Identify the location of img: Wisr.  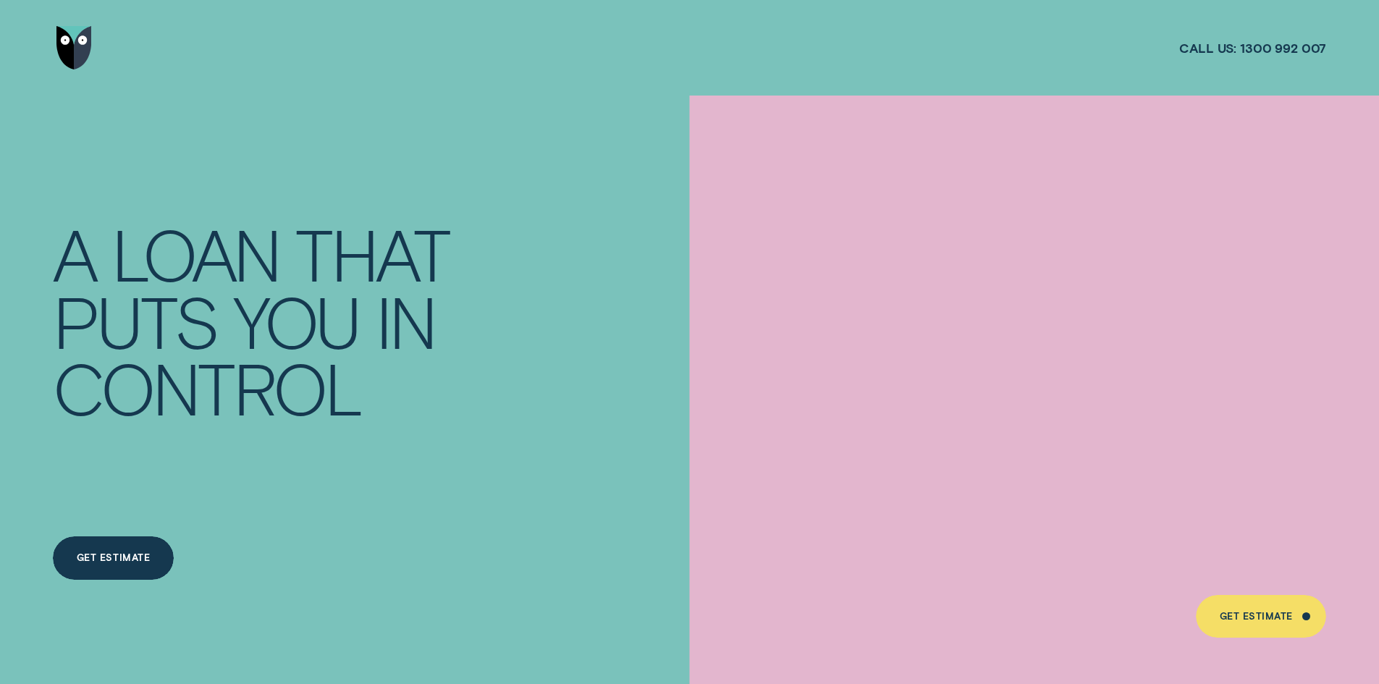
(75, 48).